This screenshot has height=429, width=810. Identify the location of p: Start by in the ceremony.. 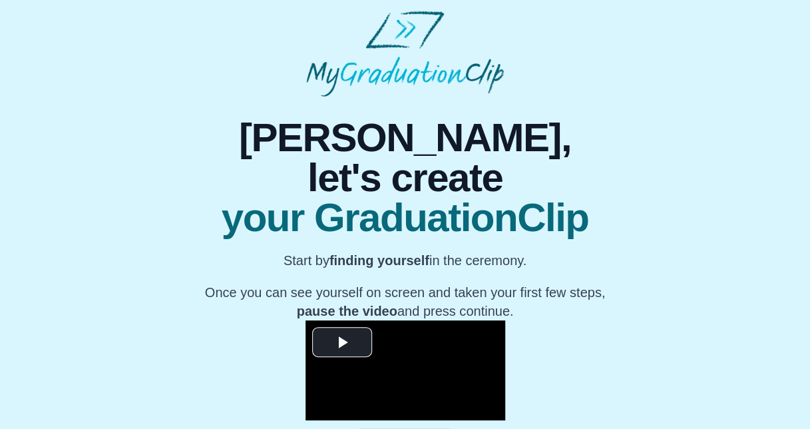
(405, 260).